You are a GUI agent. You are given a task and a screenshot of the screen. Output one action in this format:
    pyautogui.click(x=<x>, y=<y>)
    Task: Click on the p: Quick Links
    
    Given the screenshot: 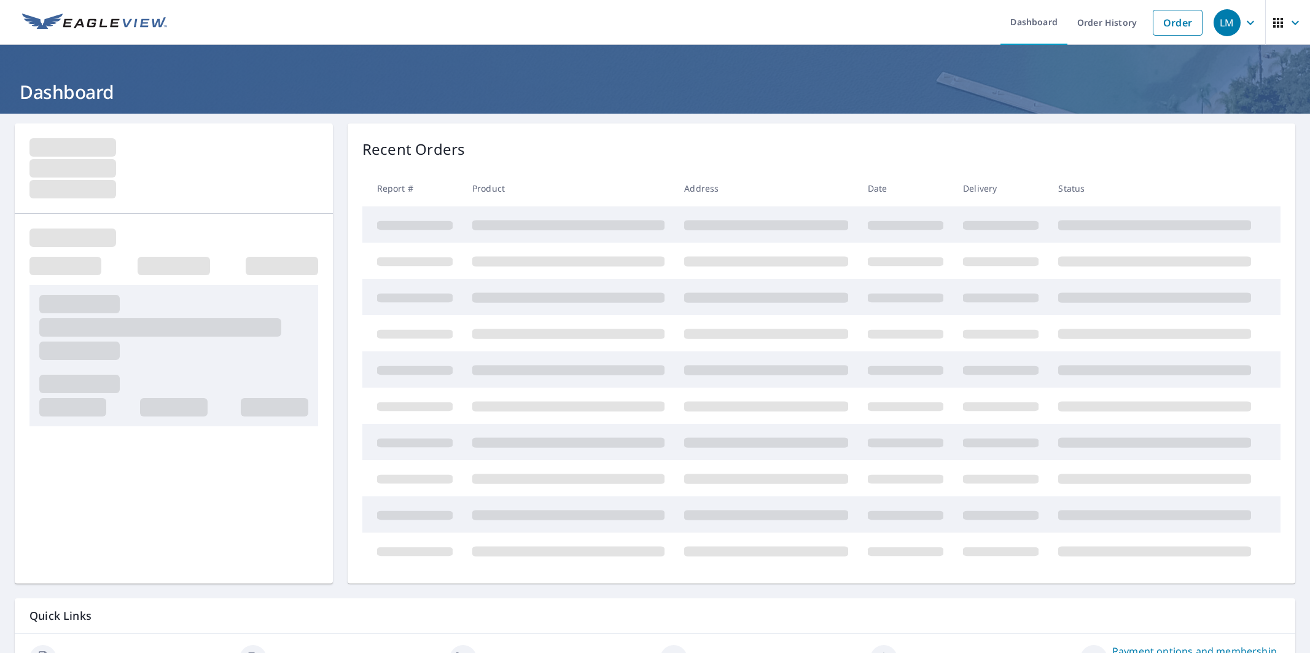 What is the action you would take?
    pyautogui.click(x=654, y=615)
    